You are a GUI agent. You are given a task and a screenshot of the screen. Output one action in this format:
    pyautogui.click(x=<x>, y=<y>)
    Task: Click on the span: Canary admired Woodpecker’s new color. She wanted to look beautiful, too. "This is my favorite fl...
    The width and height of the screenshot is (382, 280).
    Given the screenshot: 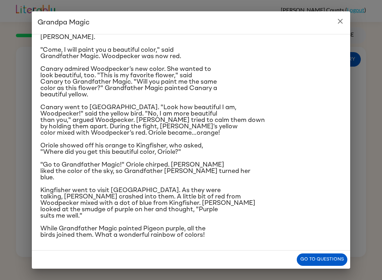 What is the action you would take?
    pyautogui.click(x=129, y=82)
    